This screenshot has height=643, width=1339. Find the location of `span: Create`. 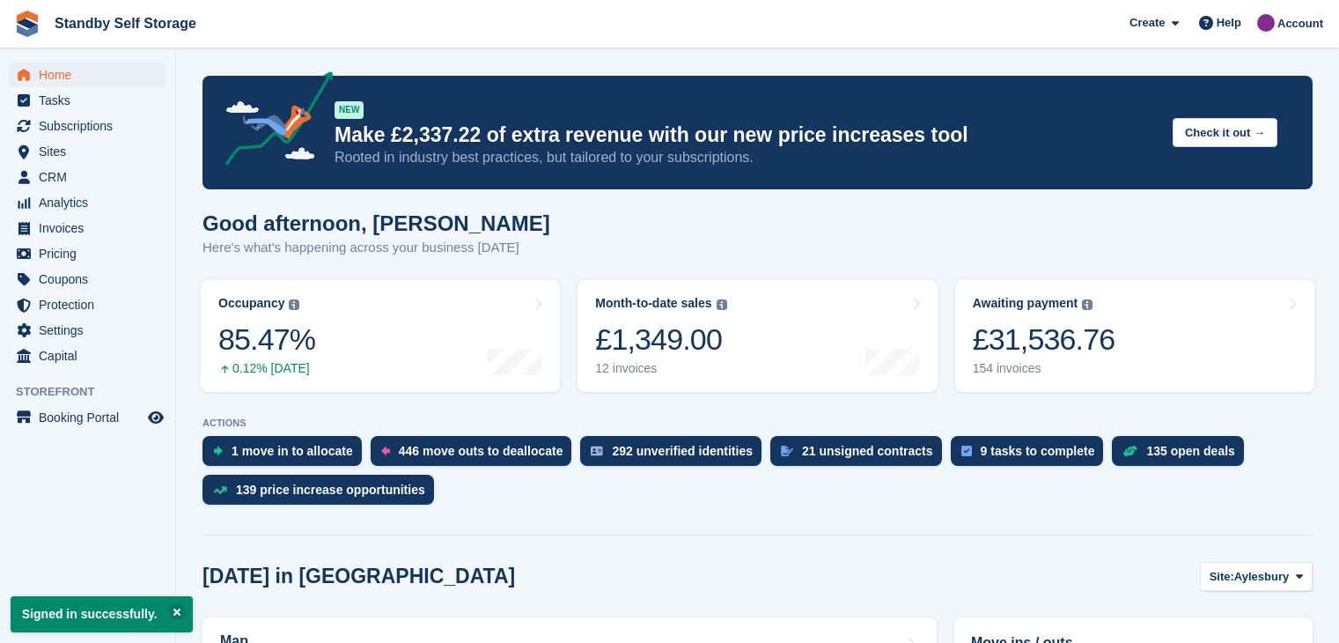

span: Create is located at coordinates (1147, 23).